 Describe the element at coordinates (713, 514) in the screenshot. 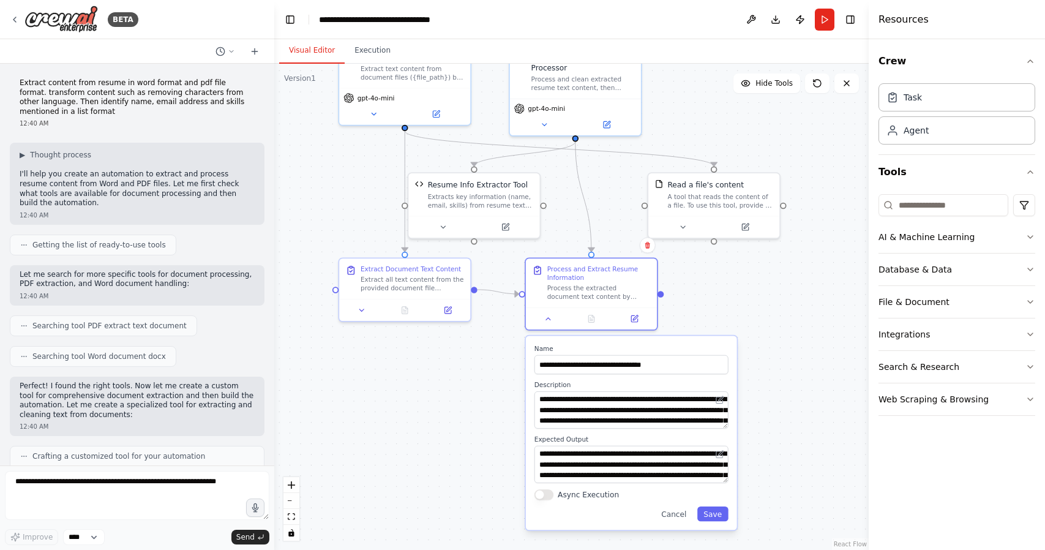

I see `button: Save` at that location.